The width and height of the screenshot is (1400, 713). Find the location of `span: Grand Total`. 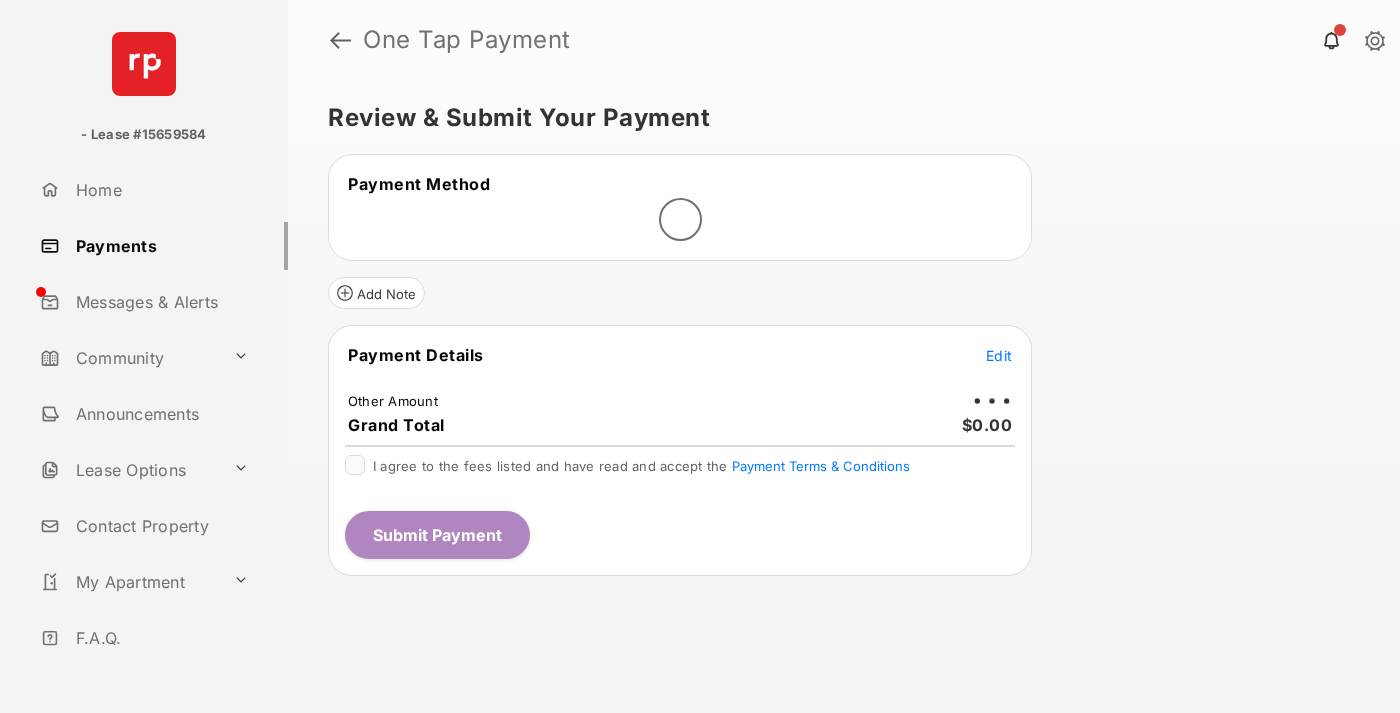

span: Grand Total is located at coordinates (396, 425).